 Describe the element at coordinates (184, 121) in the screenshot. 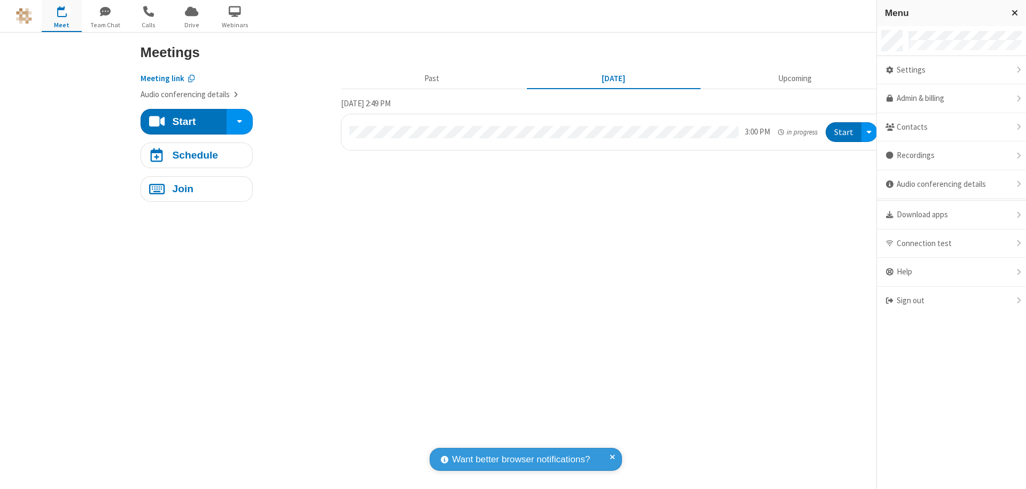

I see `h4: Start` at that location.